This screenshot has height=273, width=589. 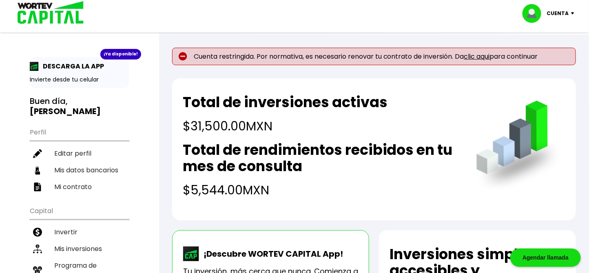 I want to click on img: inversiones-icon.6695dc30.svg, so click(x=38, y=249).